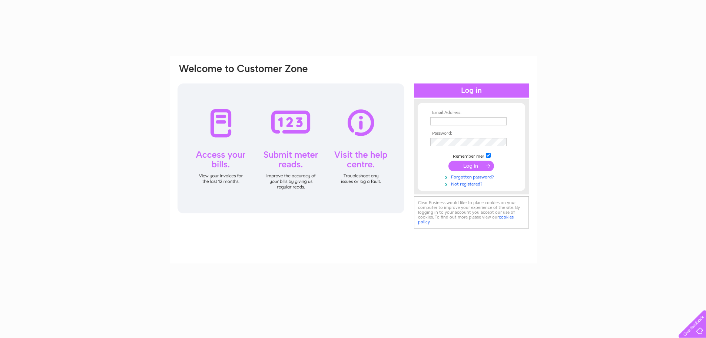  What do you see at coordinates (471, 133) in the screenshot?
I see `th: Password:` at bounding box center [471, 133].